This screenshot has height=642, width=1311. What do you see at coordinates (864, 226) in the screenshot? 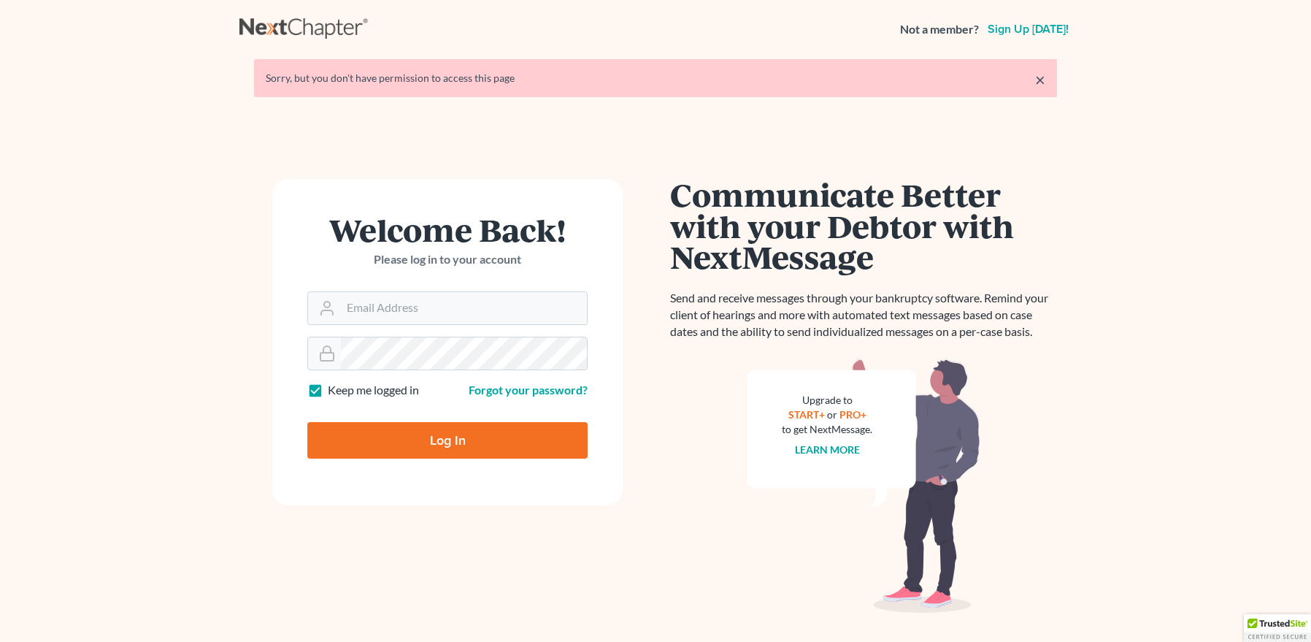
I see `h1: Communicate Better with your Debtor with NextMessage` at bounding box center [864, 226].